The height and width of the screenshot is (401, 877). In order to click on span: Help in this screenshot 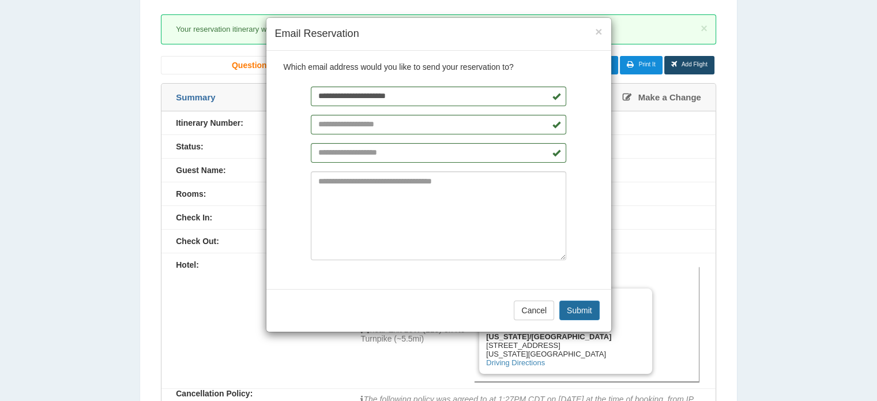, I will do `click(37, 13)`.